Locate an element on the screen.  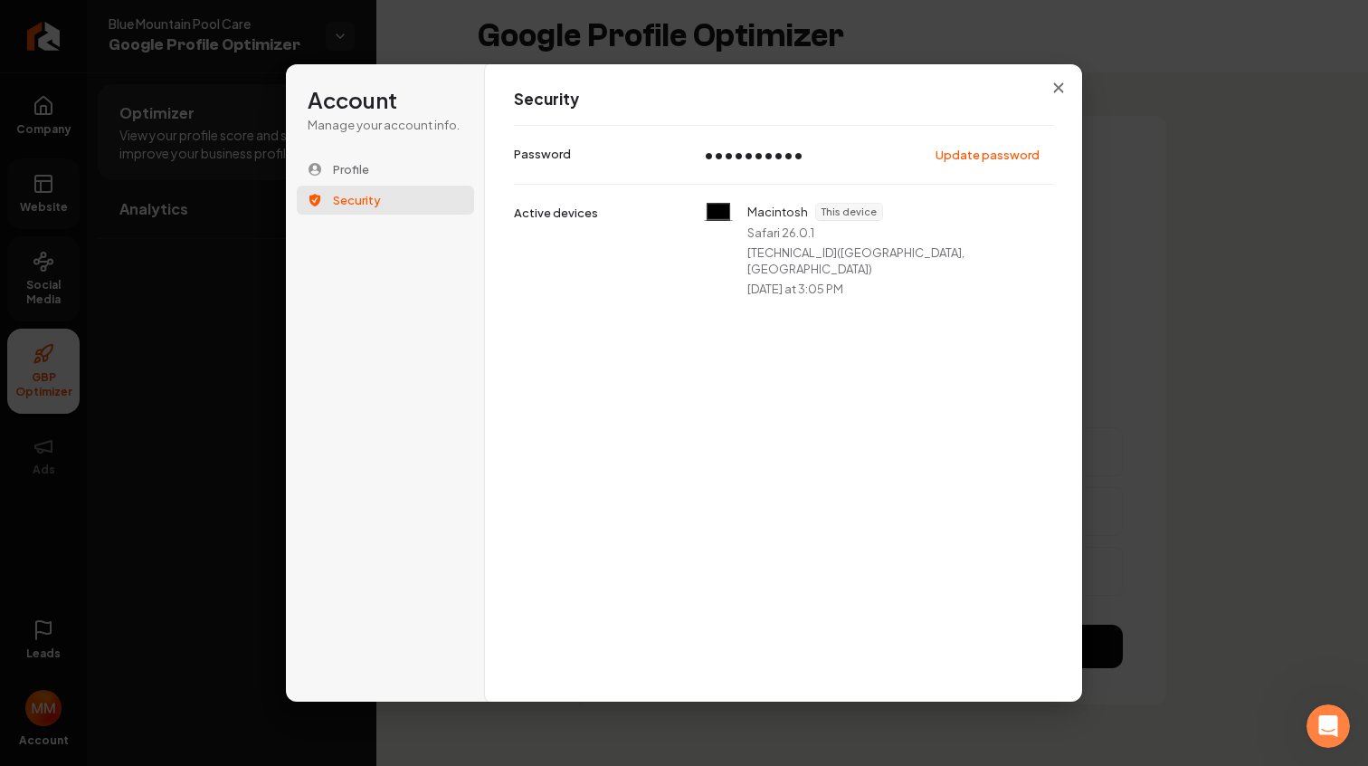
span: Security is located at coordinates (357, 200).